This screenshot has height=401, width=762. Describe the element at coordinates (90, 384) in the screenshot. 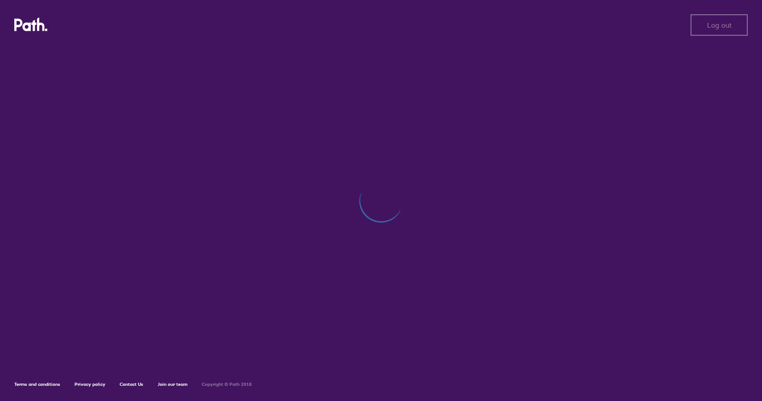

I see `a: Privacy policy` at that location.